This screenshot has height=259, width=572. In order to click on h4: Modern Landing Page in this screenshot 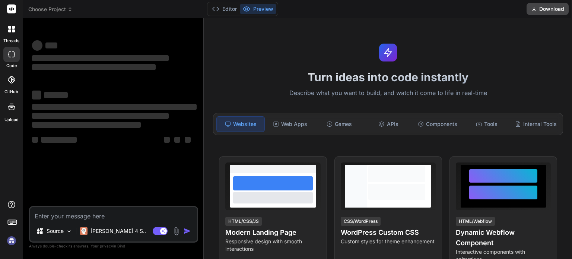, I will do `click(272, 232)`.